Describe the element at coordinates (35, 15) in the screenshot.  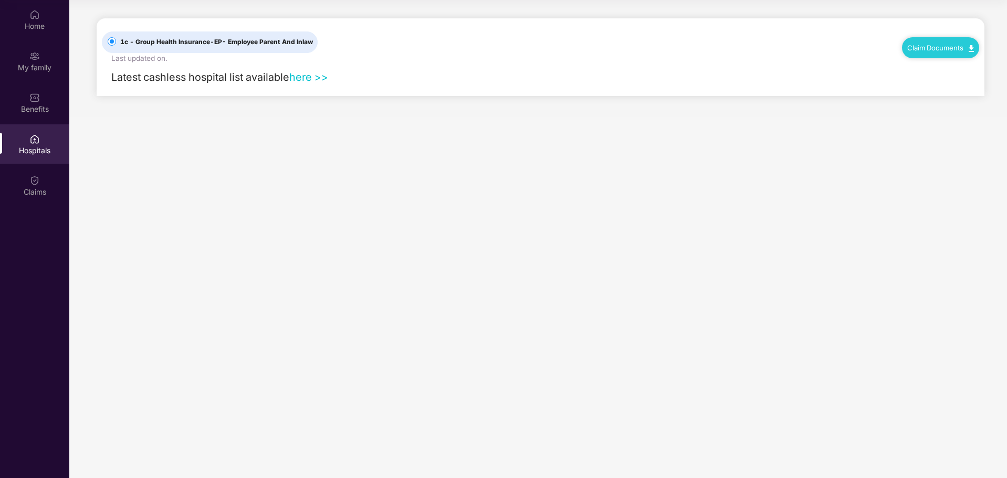
I see `img: svg+xml;base64,PHN2ZyBpZD0iSG9tZSIgeG1sbnM9Imh0dHA6Ly93d3cudzMub3JnLzIwMDAvc3ZnIiB3aWR0aD0iMjAiIG...` at that location.